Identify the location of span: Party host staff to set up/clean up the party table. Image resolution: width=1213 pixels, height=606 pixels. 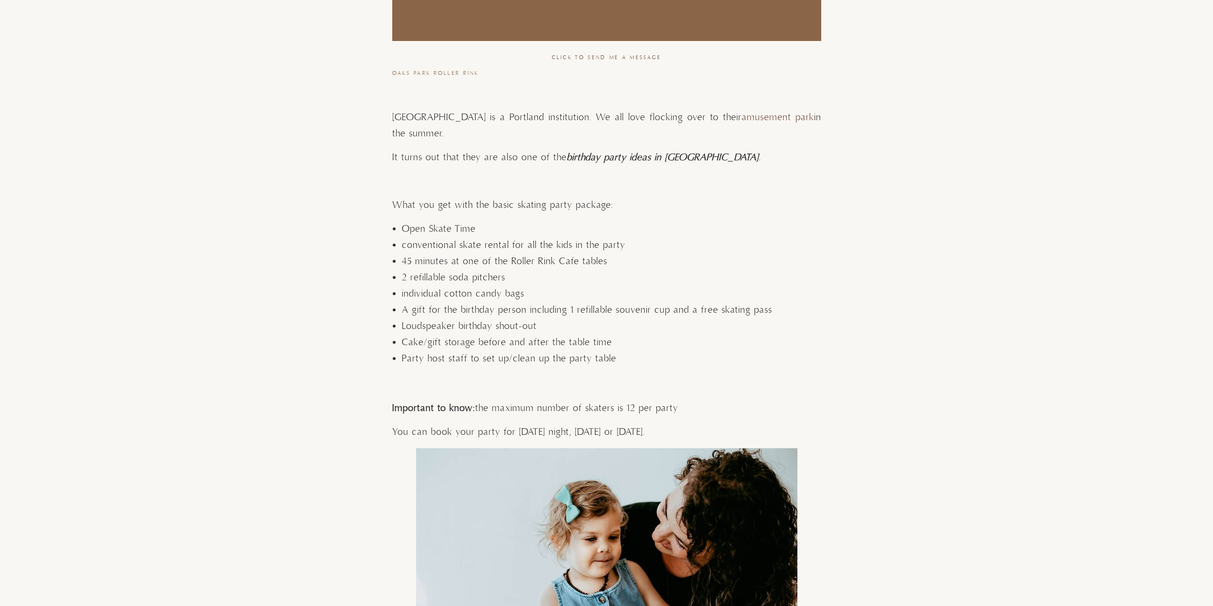
(509, 358).